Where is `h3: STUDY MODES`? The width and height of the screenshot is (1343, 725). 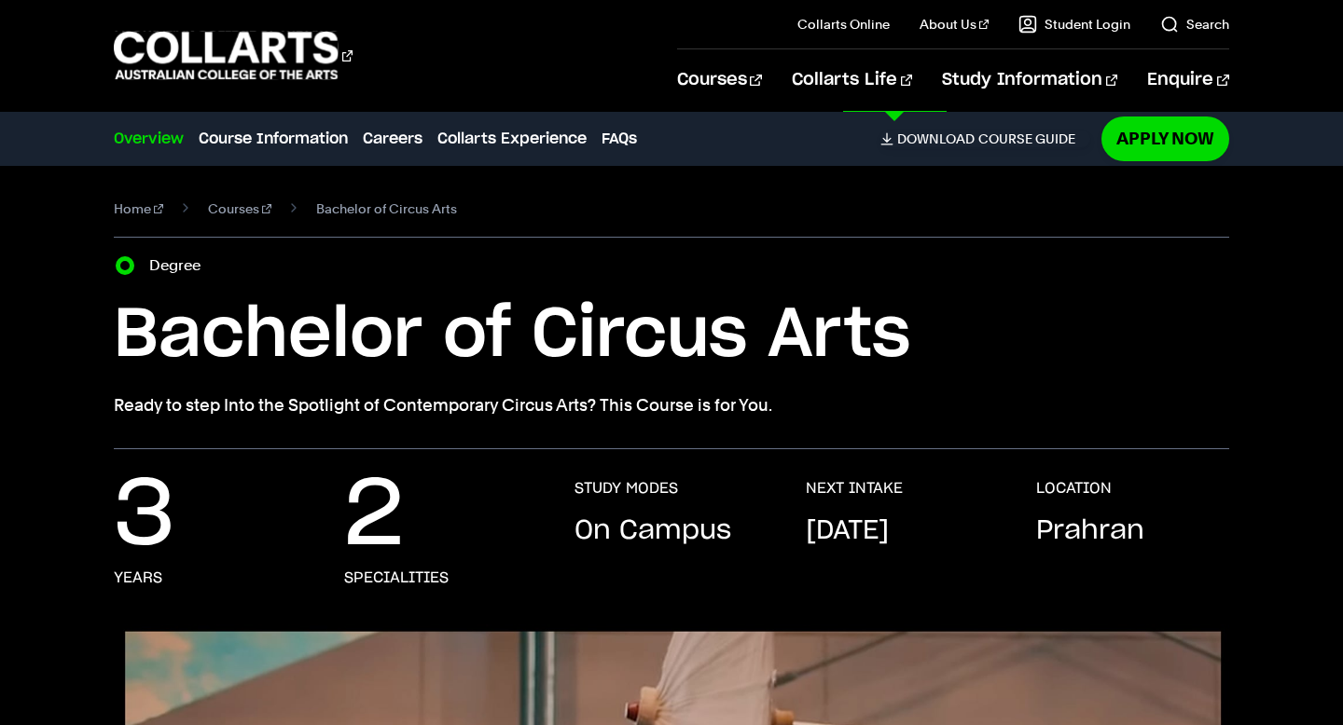
h3: STUDY MODES is located at coordinates (626, 489).